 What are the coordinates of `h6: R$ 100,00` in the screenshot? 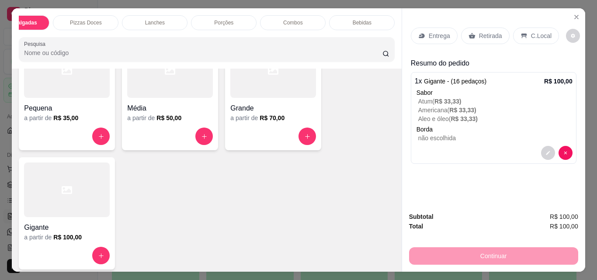 It's located at (67, 237).